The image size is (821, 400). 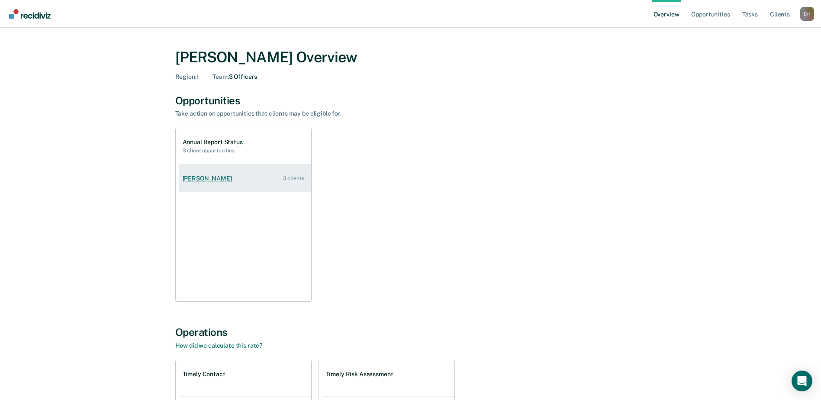 What do you see at coordinates (327, 113) in the screenshot?
I see `div: Take action on opportunities that clients may be eligible for.` at bounding box center [327, 113].